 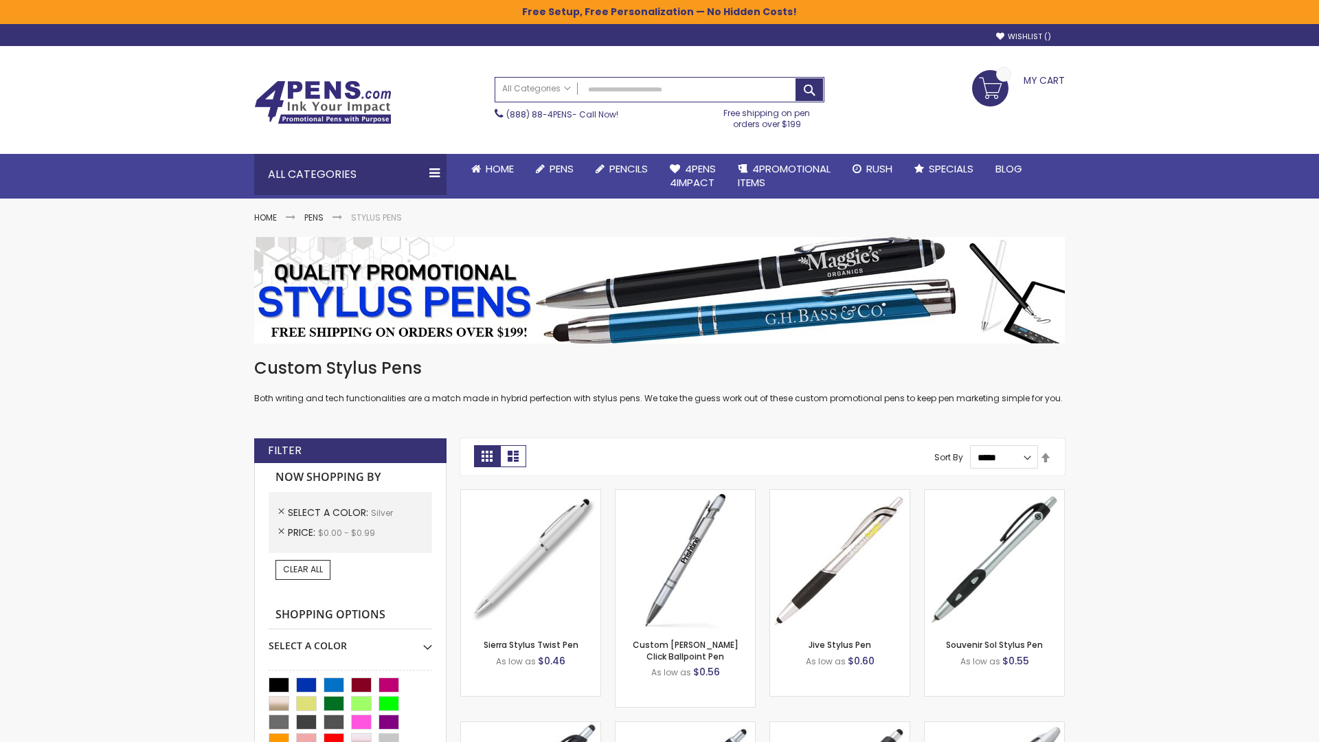 I want to click on span: 4PROMOTIONAL ITEMS, so click(x=784, y=175).